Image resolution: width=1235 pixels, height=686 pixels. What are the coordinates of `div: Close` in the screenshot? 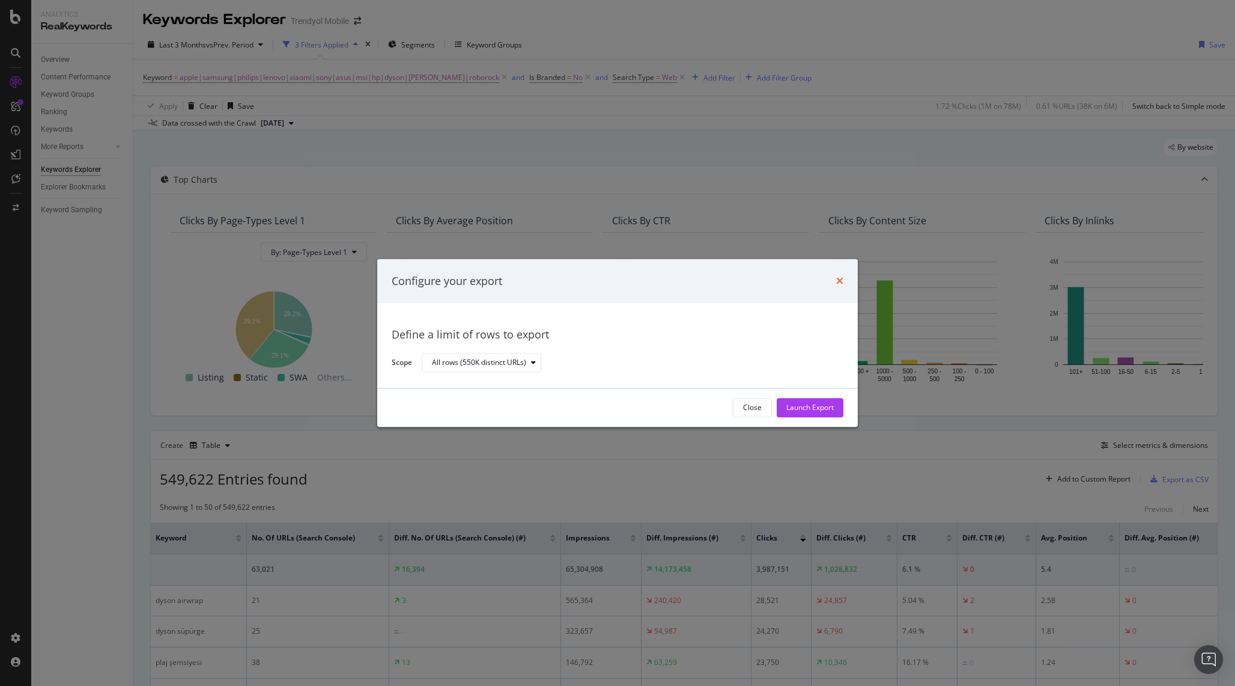 It's located at (752, 407).